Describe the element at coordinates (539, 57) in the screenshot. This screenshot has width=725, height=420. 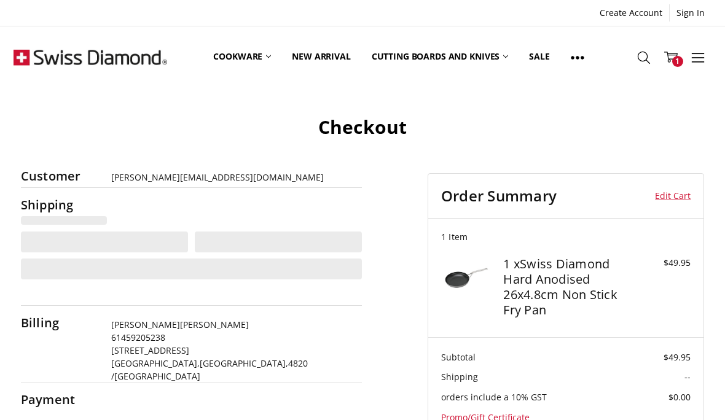
I see `a: Sale` at that location.